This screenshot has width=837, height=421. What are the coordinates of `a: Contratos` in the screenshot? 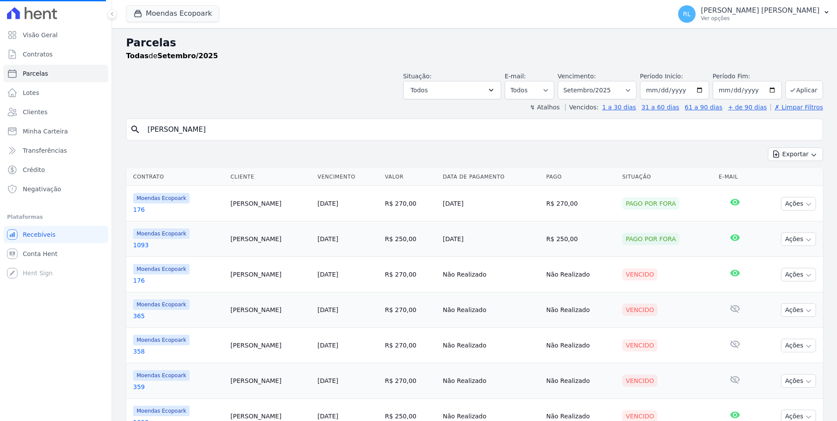 It's located at (56, 54).